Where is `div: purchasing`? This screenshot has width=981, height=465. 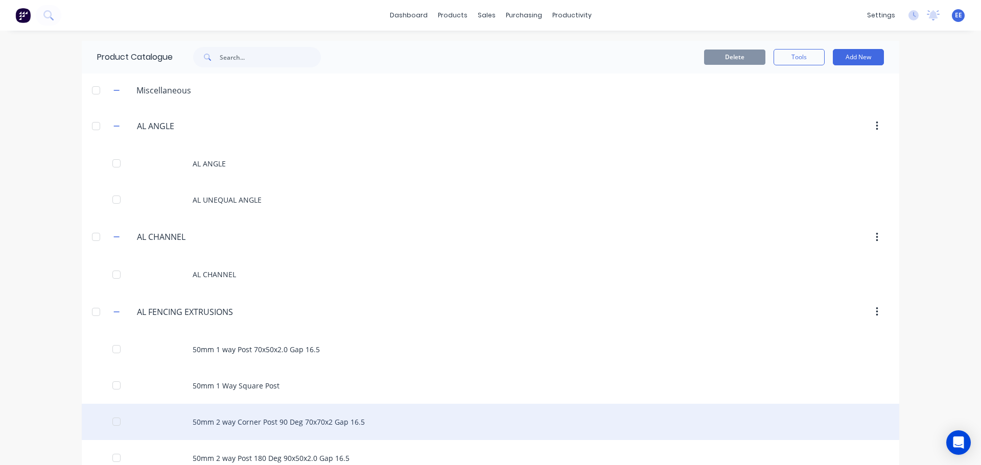
div: purchasing is located at coordinates (524, 15).